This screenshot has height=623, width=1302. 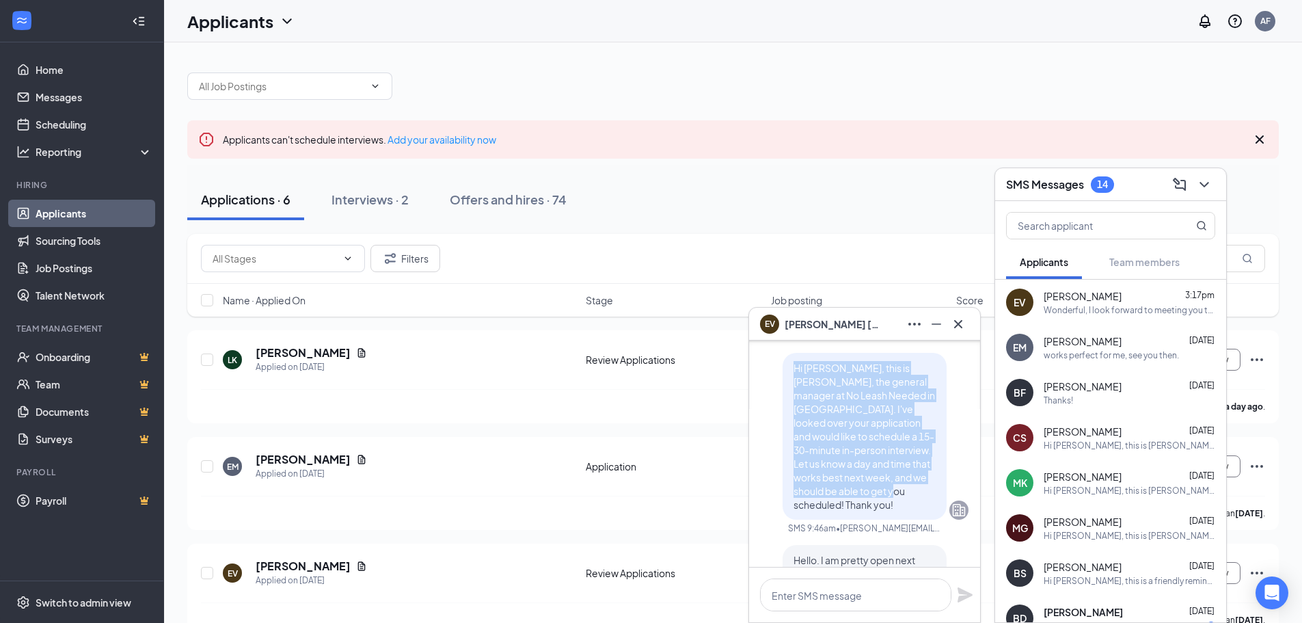 I want to click on div: Team Management, so click(x=83, y=328).